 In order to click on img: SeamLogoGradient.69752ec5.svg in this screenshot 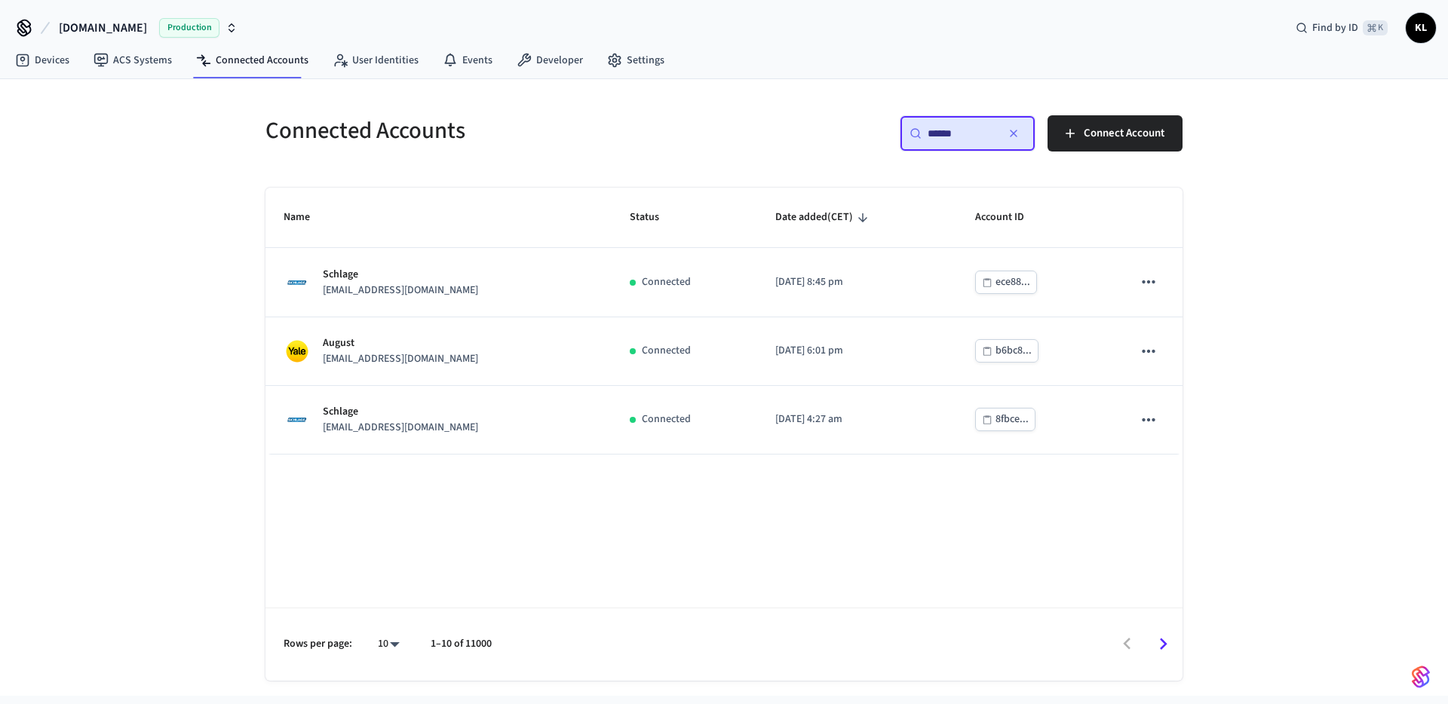, I will do `click(1421, 677)`.